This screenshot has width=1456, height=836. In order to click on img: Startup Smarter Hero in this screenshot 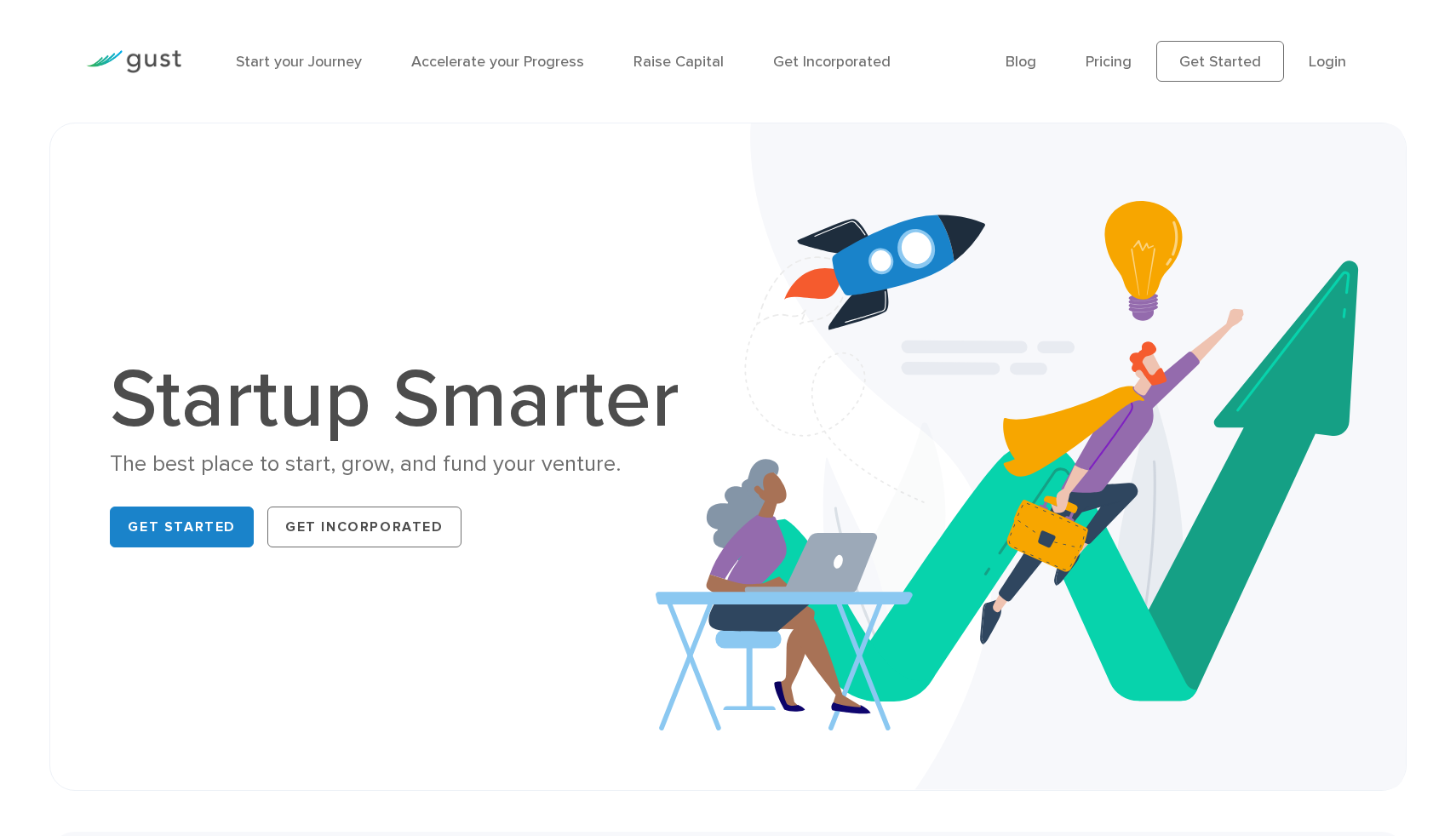, I will do `click(1031, 456)`.